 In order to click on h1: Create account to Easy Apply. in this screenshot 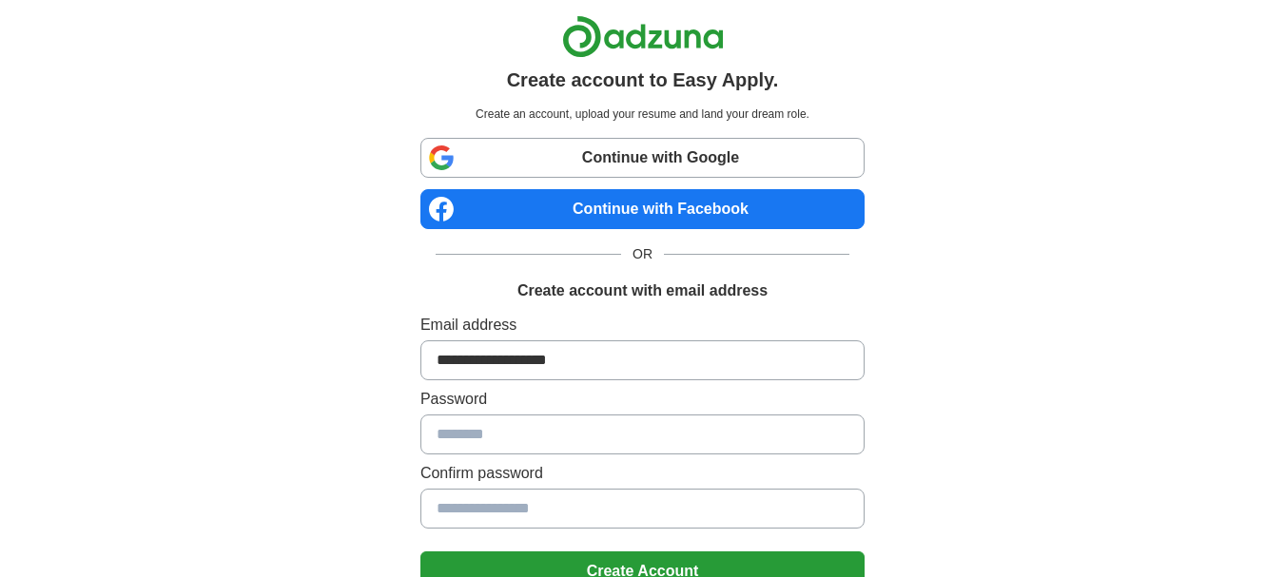, I will do `click(643, 80)`.